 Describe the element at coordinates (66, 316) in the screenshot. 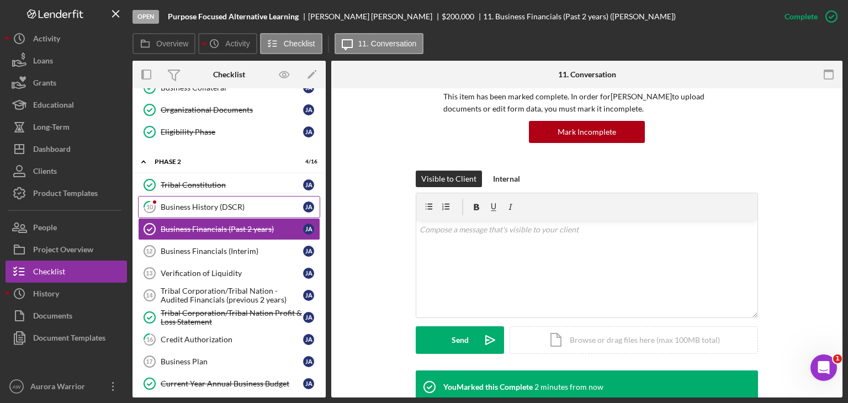

I see `button: Documents` at that location.